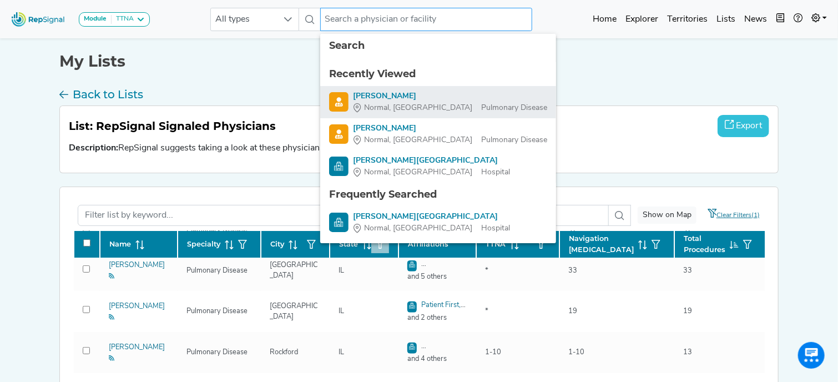 This screenshot has width=838, height=382. I want to click on button: Export, so click(743, 126).